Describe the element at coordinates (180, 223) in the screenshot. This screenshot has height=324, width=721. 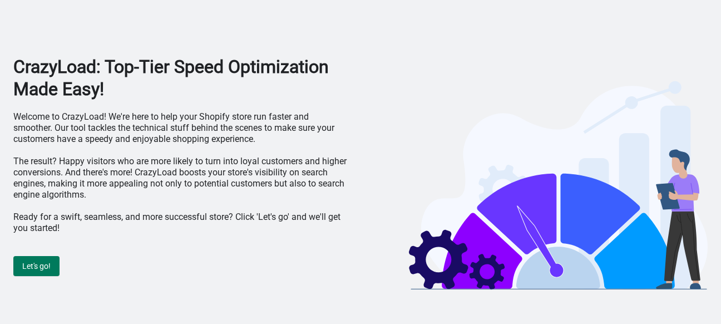
I see `p: Ready for a swift, seamless, and more successful store? Click 'Let's go' and we'll get you started!` at that location.